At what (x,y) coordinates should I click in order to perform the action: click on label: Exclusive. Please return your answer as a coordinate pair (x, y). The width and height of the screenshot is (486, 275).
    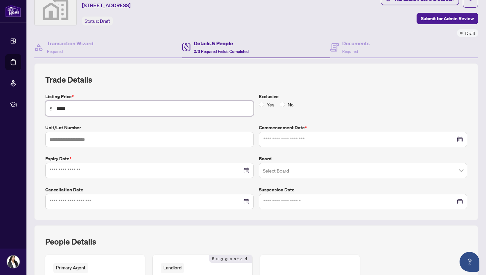
    Looking at the image, I should click on (363, 97).